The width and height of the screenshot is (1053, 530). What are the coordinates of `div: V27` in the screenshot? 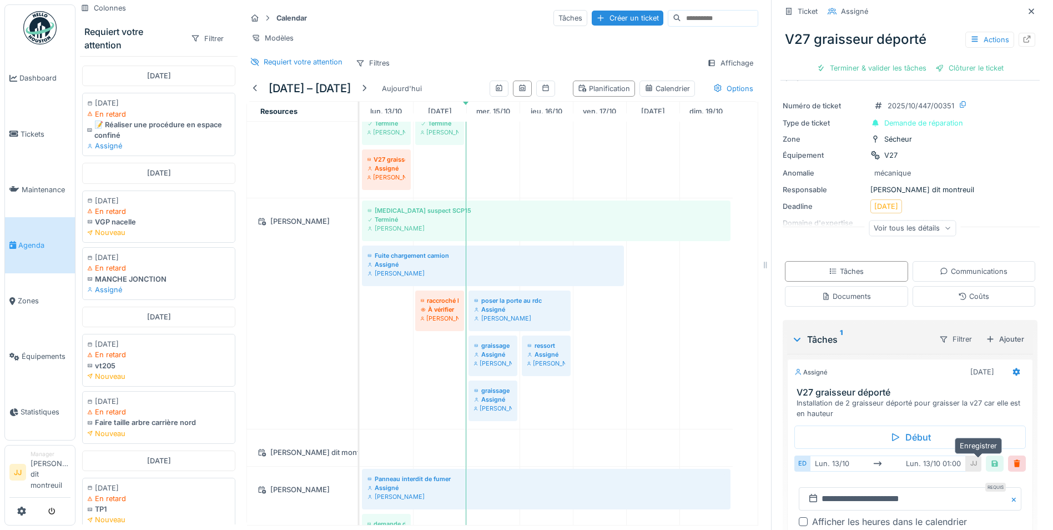 It's located at (891, 155).